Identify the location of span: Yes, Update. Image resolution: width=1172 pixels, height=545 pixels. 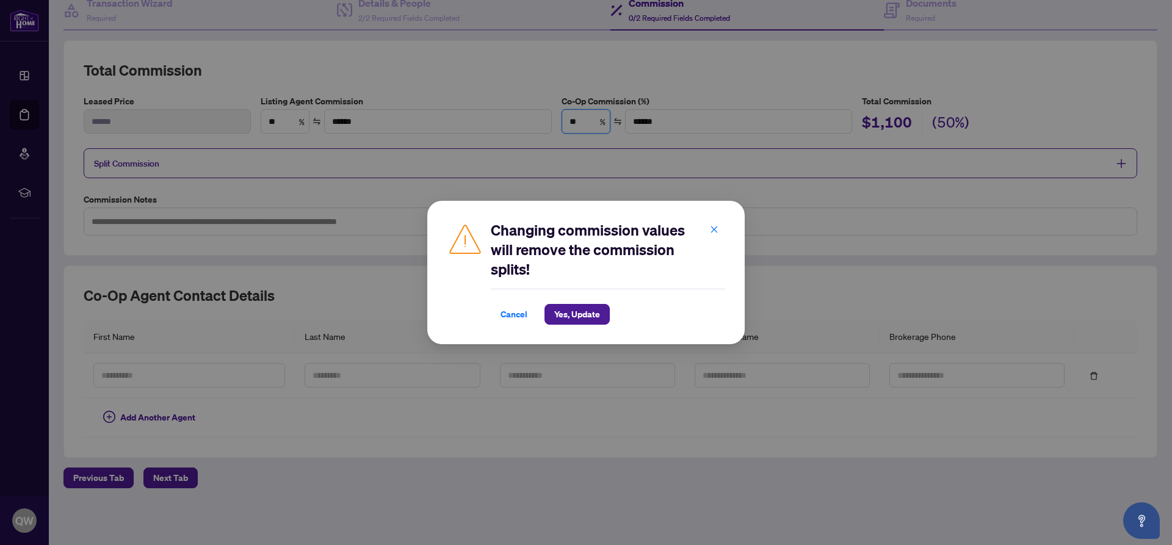
(577, 314).